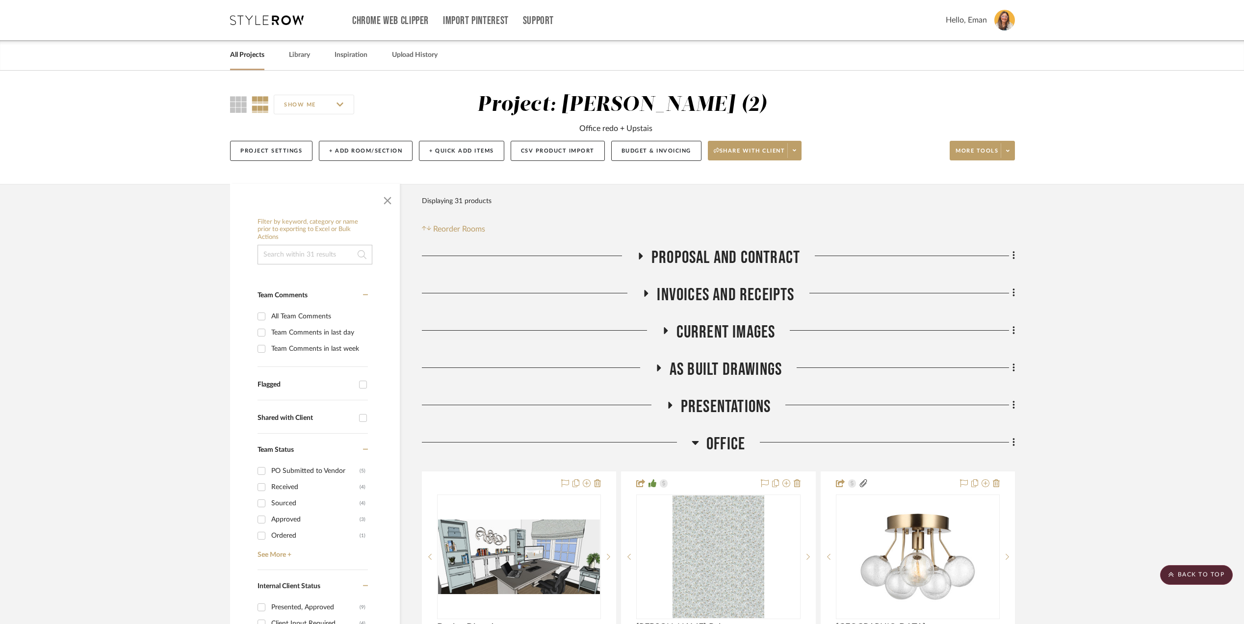 Image resolution: width=1244 pixels, height=624 pixels. I want to click on div: PO Submitted to Vendor, so click(316, 471).